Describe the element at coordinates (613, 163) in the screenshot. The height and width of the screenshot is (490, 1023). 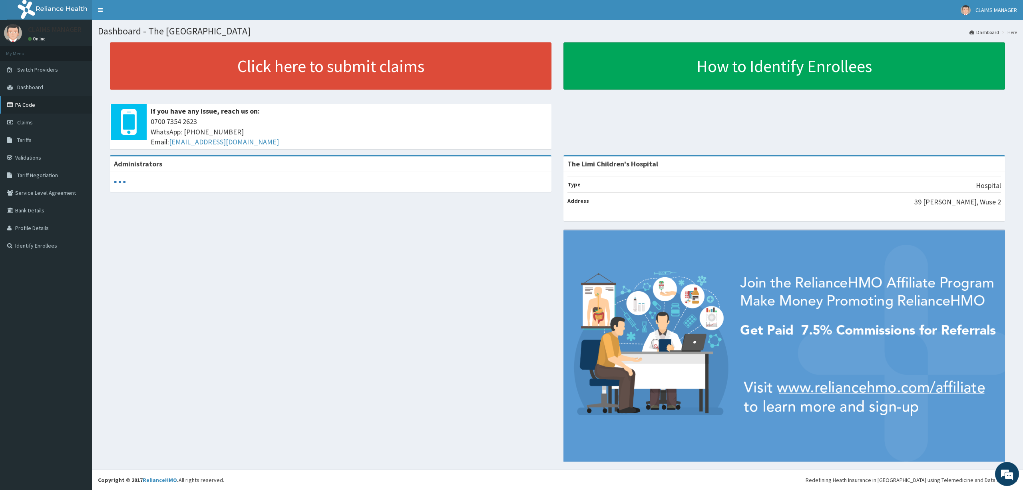
I see `strong: The Limi Children's Hospital` at that location.